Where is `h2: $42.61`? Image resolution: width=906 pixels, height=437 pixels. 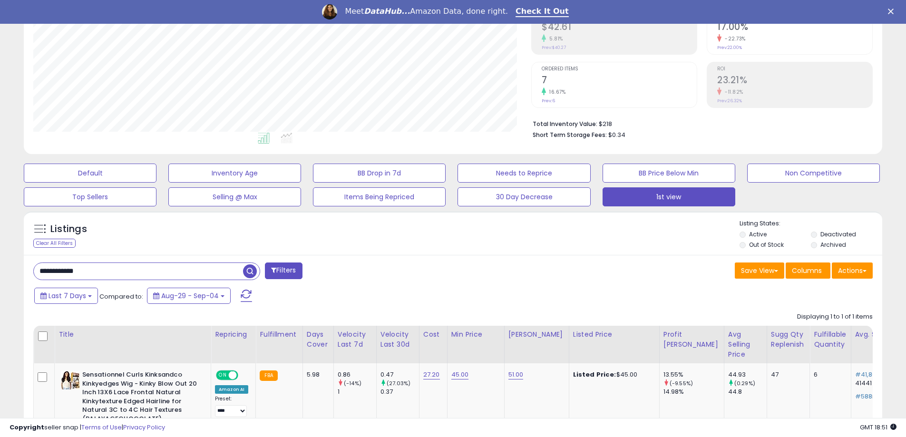 h2: $42.61 is located at coordinates (619, 28).